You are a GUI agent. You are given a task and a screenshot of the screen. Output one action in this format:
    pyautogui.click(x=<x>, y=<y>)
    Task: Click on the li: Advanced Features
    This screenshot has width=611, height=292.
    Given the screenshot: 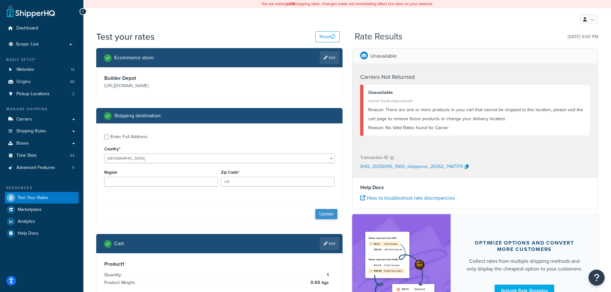 What is the action you would take?
    pyautogui.click(x=42, y=168)
    